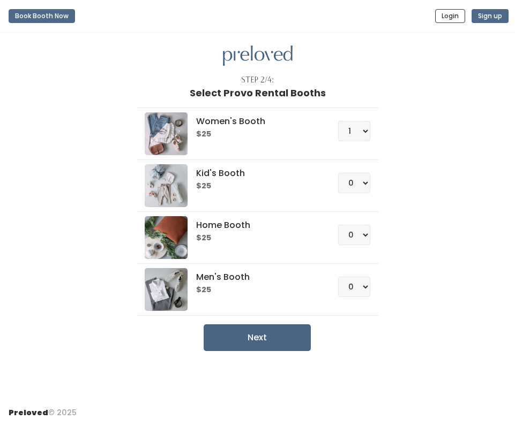 The width and height of the screenshot is (515, 427). Describe the element at coordinates (254, 122) in the screenshot. I see `h5: Women's Booth` at that location.